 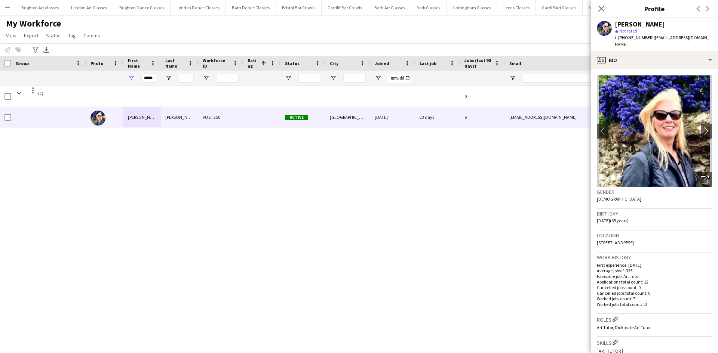 What do you see at coordinates (53, 36) in the screenshot?
I see `a: Status` at bounding box center [53, 36].